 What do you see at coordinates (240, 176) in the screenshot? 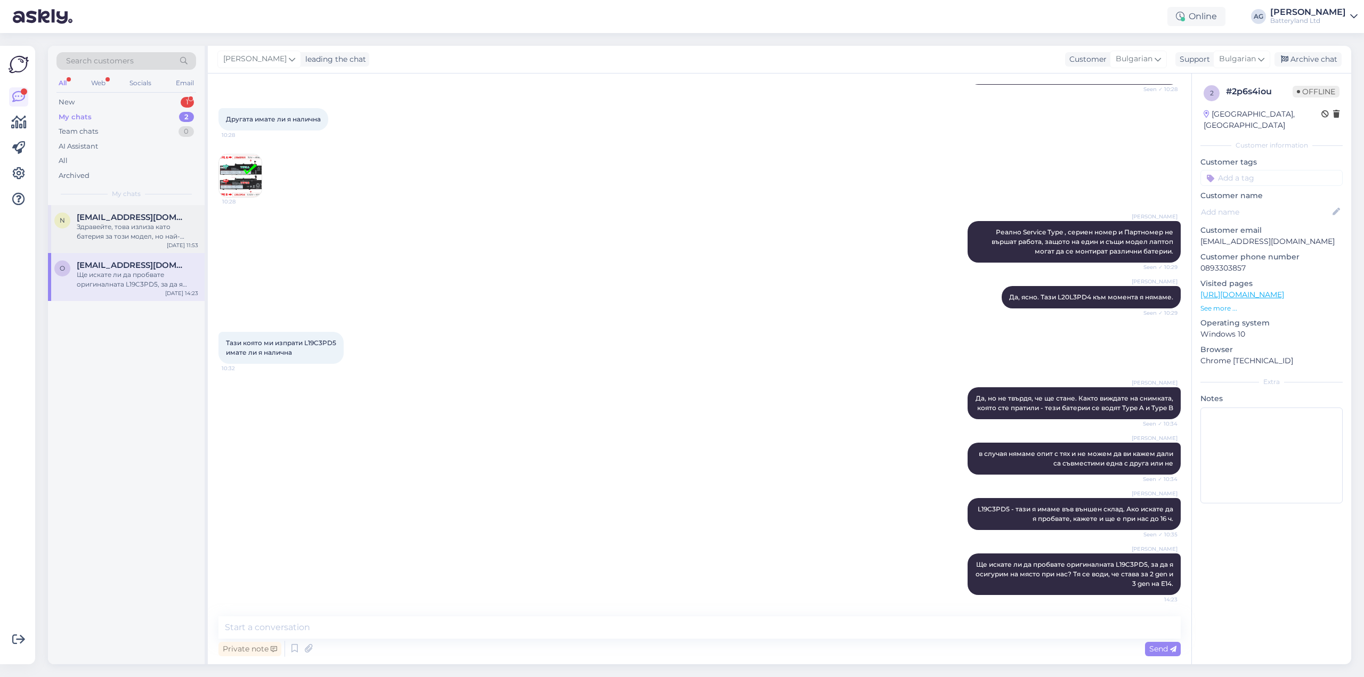
I see `img: Attachment` at bounding box center [240, 176].